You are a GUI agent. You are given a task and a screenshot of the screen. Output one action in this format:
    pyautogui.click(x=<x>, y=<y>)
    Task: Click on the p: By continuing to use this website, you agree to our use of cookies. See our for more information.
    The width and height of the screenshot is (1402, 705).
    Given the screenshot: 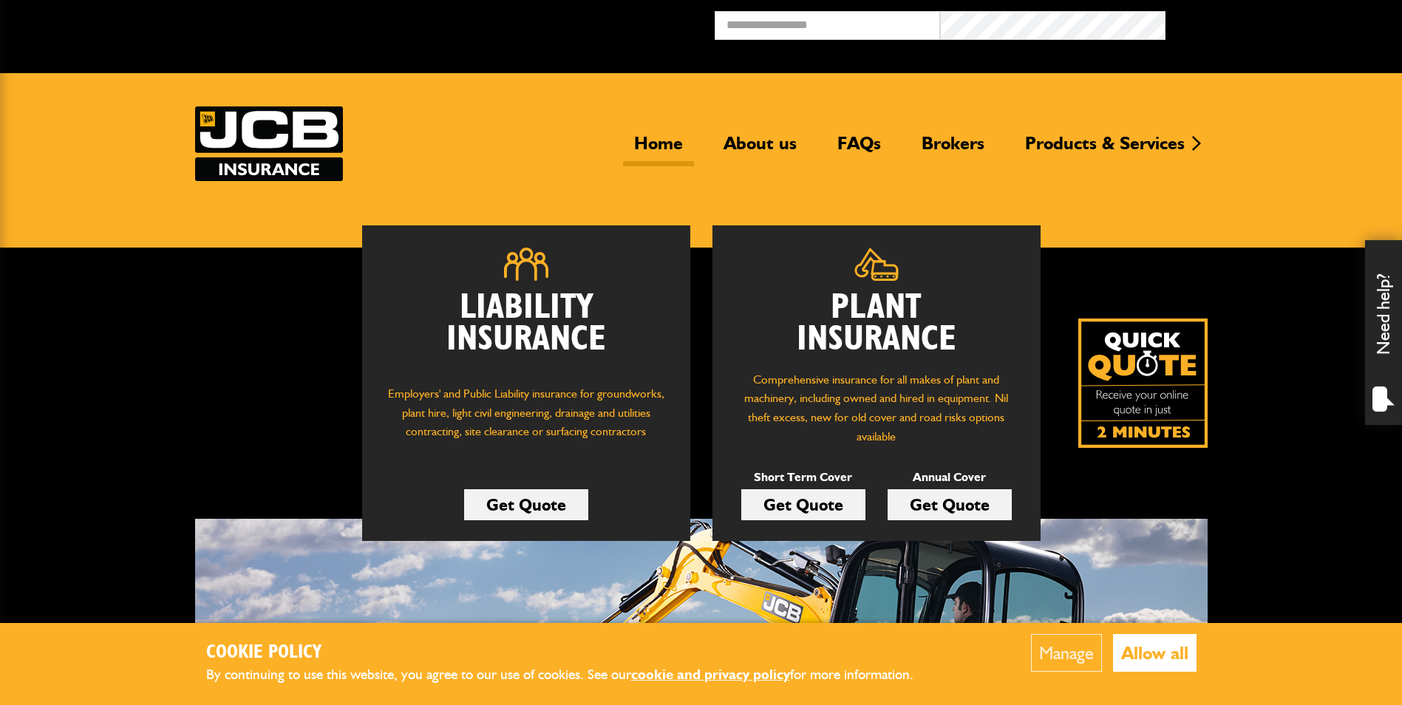 What is the action you would take?
    pyautogui.click(x=572, y=675)
    